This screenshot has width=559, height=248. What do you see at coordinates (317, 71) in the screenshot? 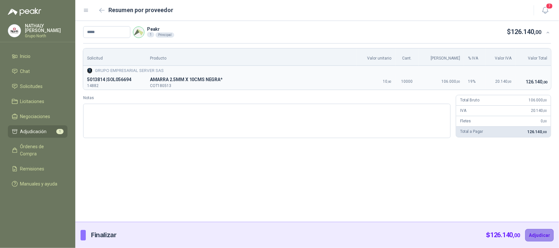
I see `div: GRUPO EMPRESARIAL SERVER SAS` at bounding box center [317, 71].